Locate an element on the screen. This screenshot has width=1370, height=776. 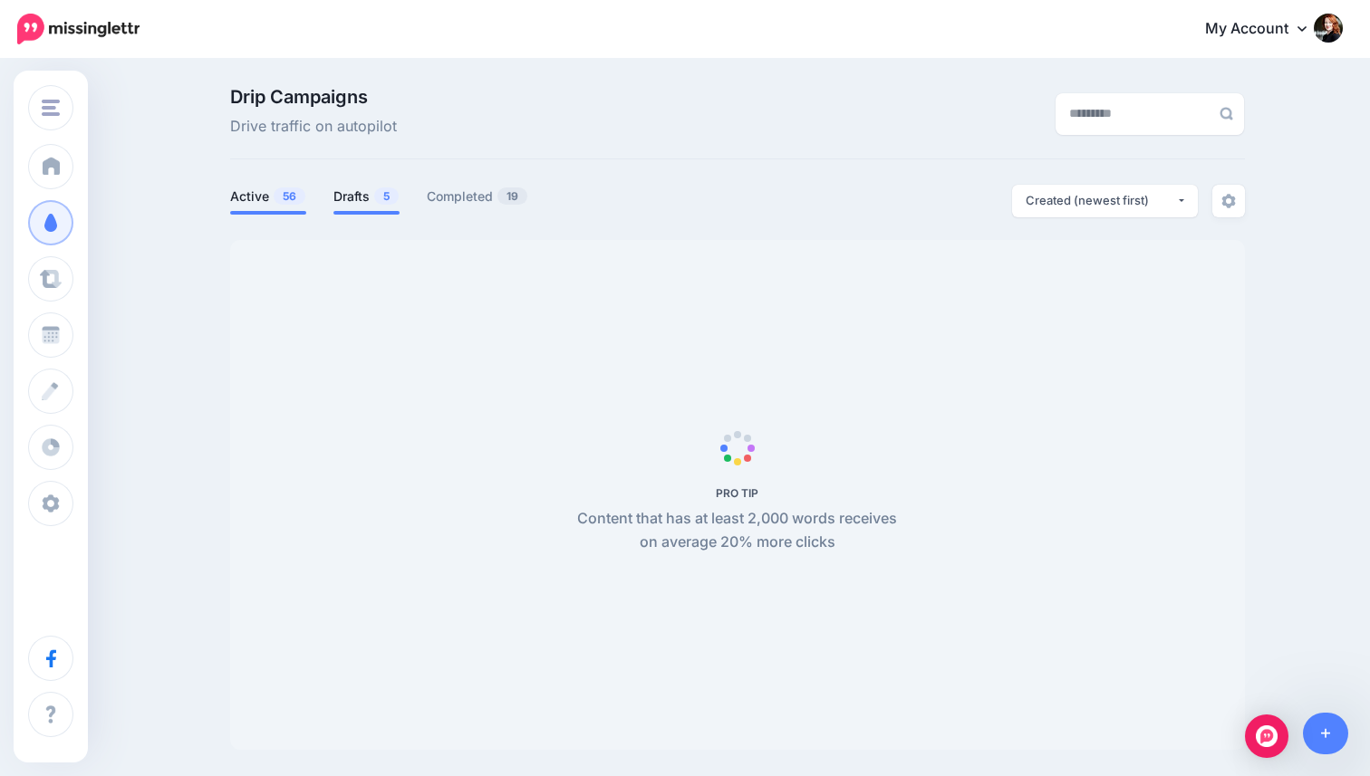
a: Drafts5 is located at coordinates (366, 197).